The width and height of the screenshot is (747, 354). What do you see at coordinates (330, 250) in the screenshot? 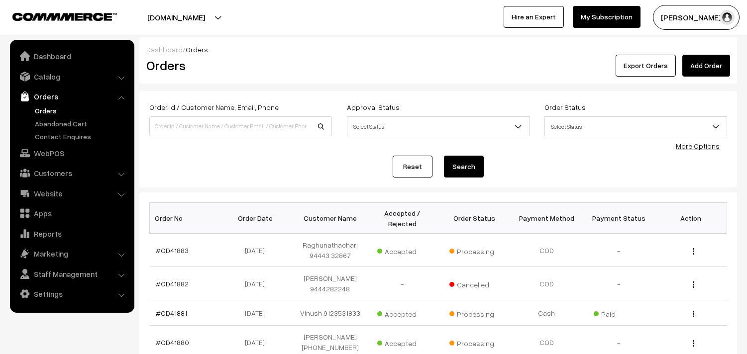
I see `td: Raghunathachari 94443 32867` at bounding box center [330, 250].